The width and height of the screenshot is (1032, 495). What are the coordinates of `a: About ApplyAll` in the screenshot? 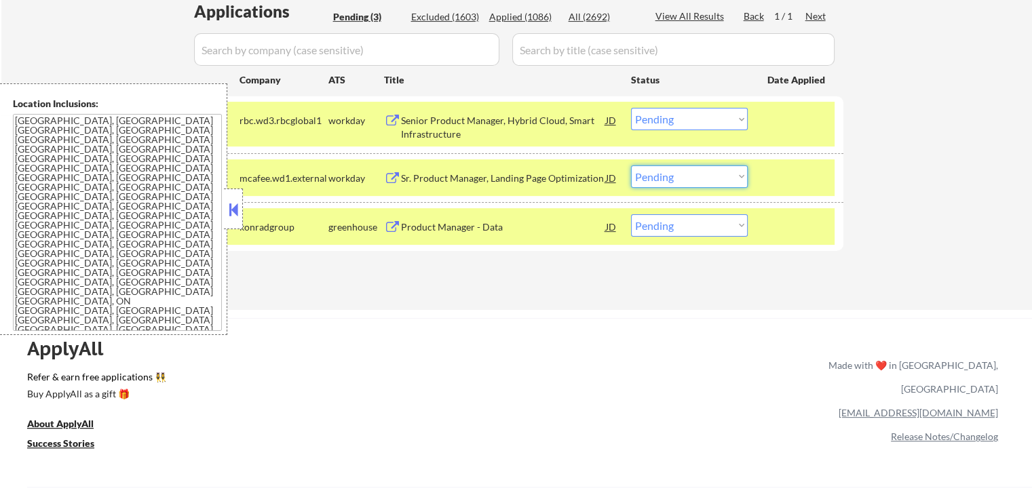 It's located at (70, 425).